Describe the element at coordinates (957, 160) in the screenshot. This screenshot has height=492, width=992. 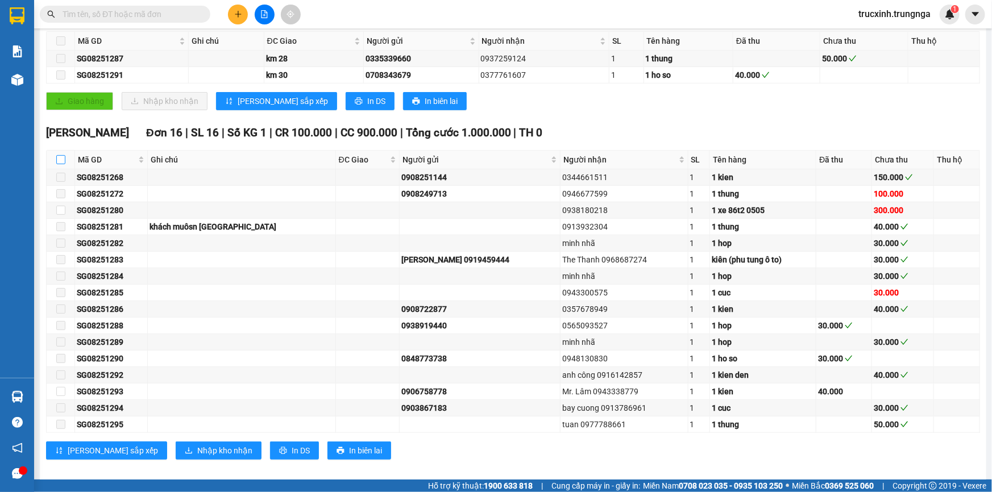
I see `th: Thu hộ` at that location.